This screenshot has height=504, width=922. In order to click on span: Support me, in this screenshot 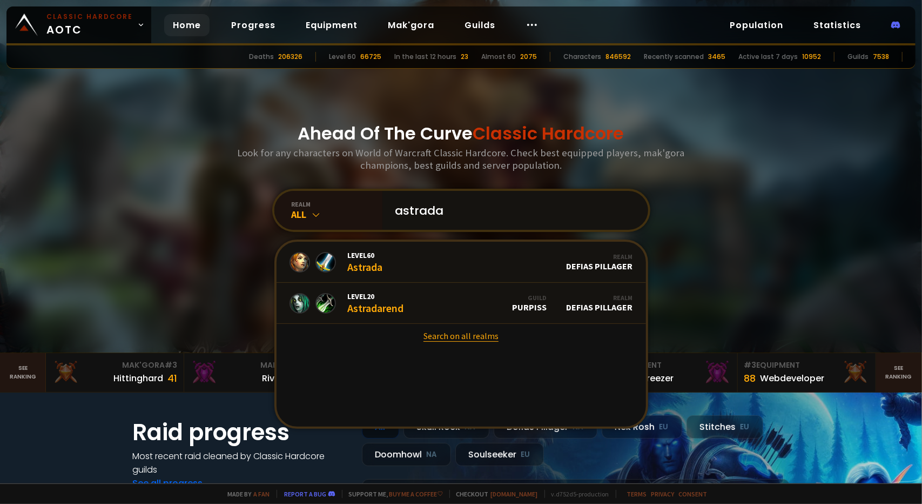, I will do `click(392, 493)`.